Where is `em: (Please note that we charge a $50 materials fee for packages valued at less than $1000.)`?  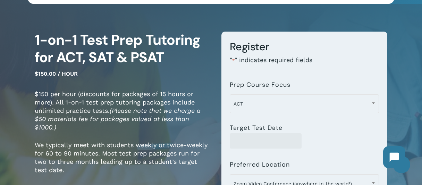
em: (Please note that we charge a $50 materials fee for packages valued at less than $1000.) is located at coordinates (118, 119).